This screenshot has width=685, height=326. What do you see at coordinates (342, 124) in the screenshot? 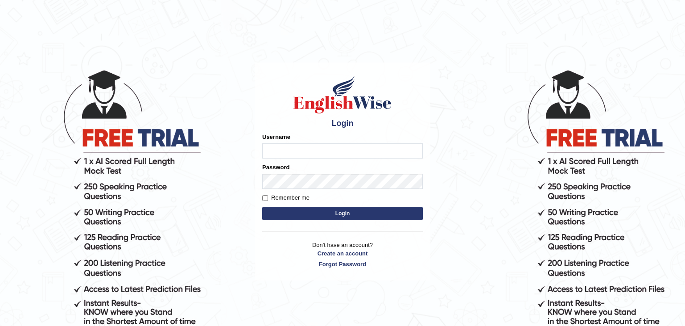
I see `h4: Login` at bounding box center [342, 124].